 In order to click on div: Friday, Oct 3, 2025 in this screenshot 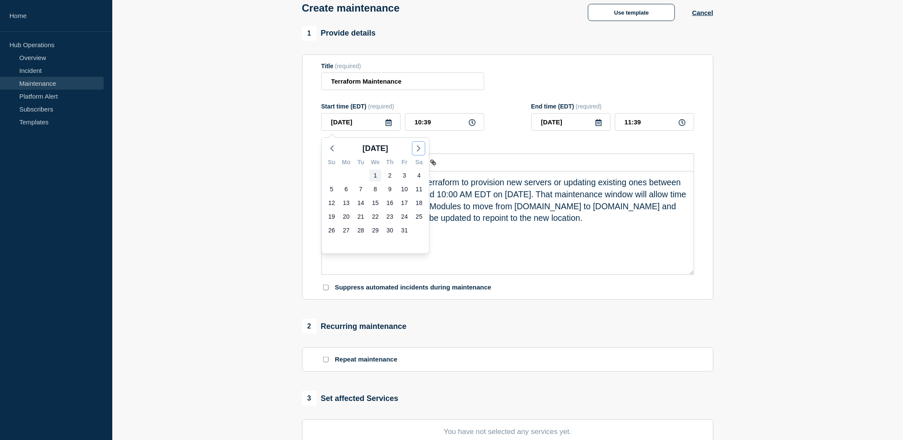, I will do `click(404, 175)`.